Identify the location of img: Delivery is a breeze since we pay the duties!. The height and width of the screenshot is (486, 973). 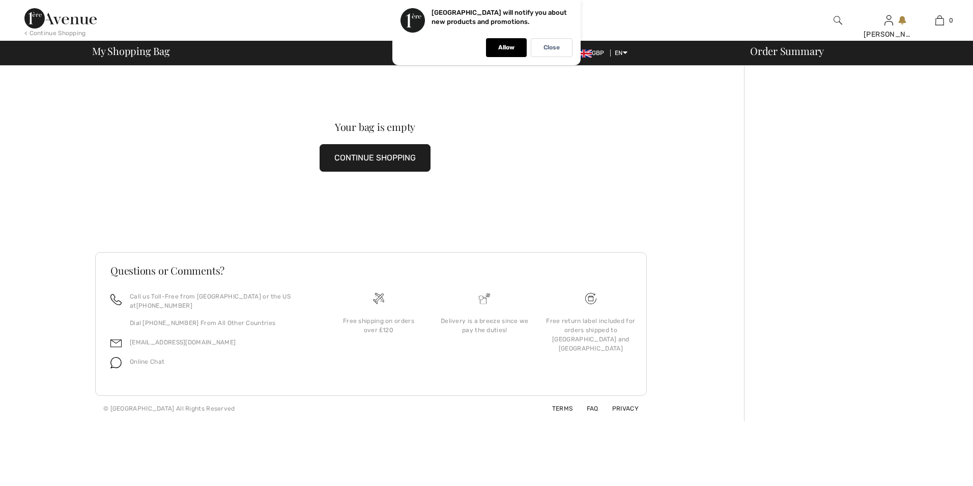
(485, 298).